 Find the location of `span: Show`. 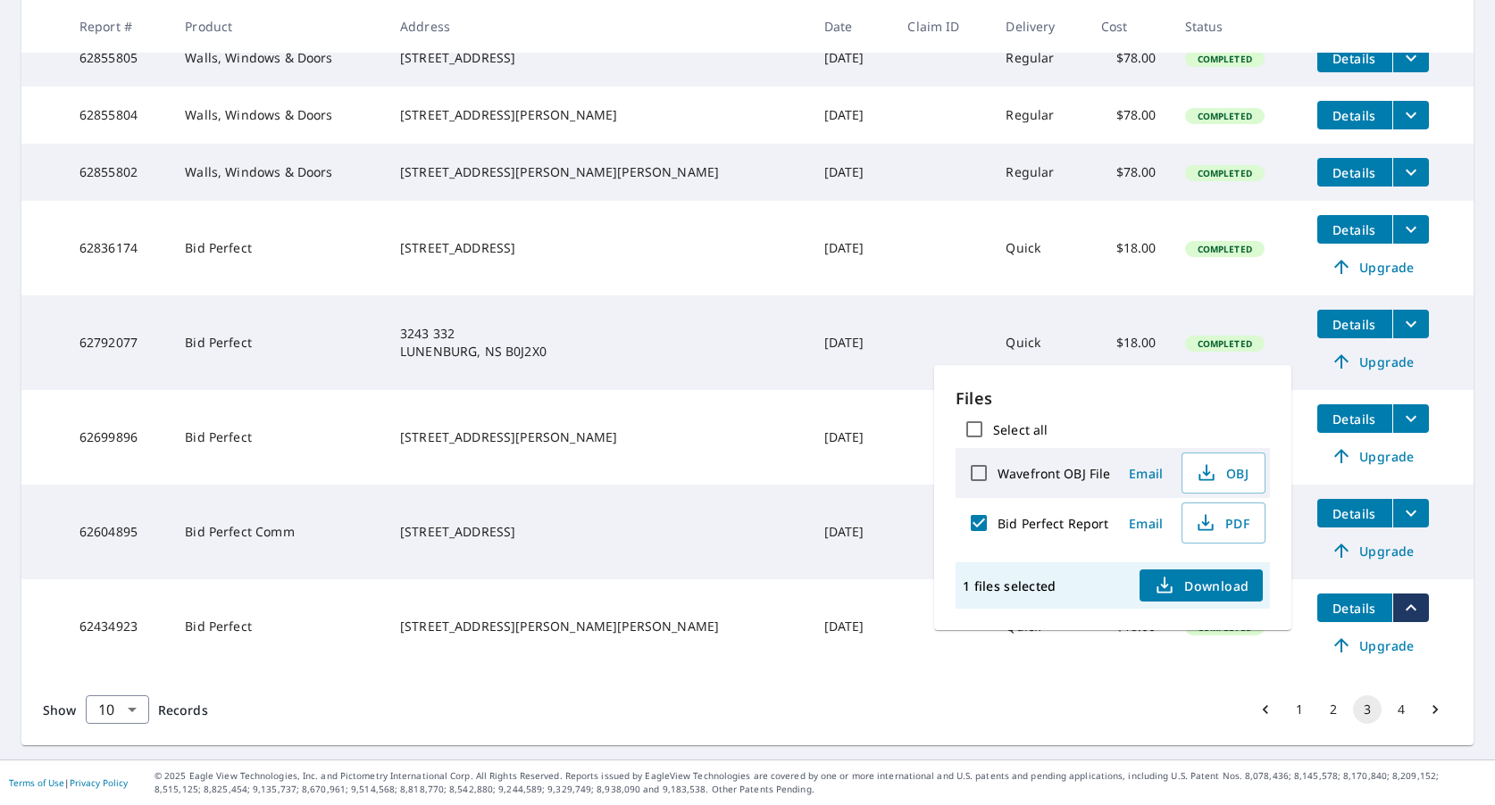

span: Show is located at coordinates (60, 710).